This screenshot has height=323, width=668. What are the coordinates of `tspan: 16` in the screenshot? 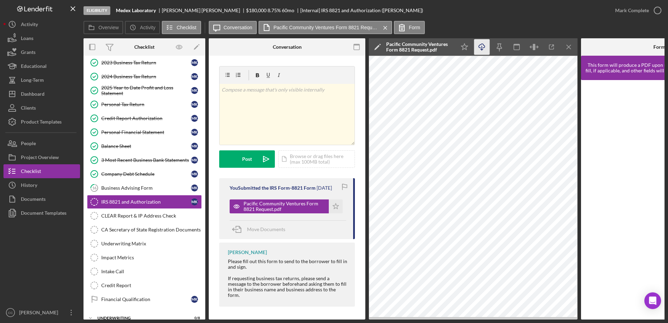 It's located at (94, 188).